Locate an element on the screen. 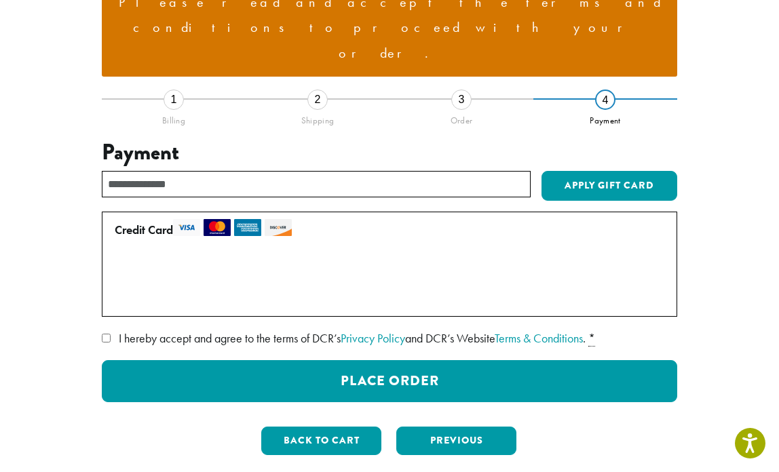 The width and height of the screenshot is (779, 472). img: amex is located at coordinates (248, 227).